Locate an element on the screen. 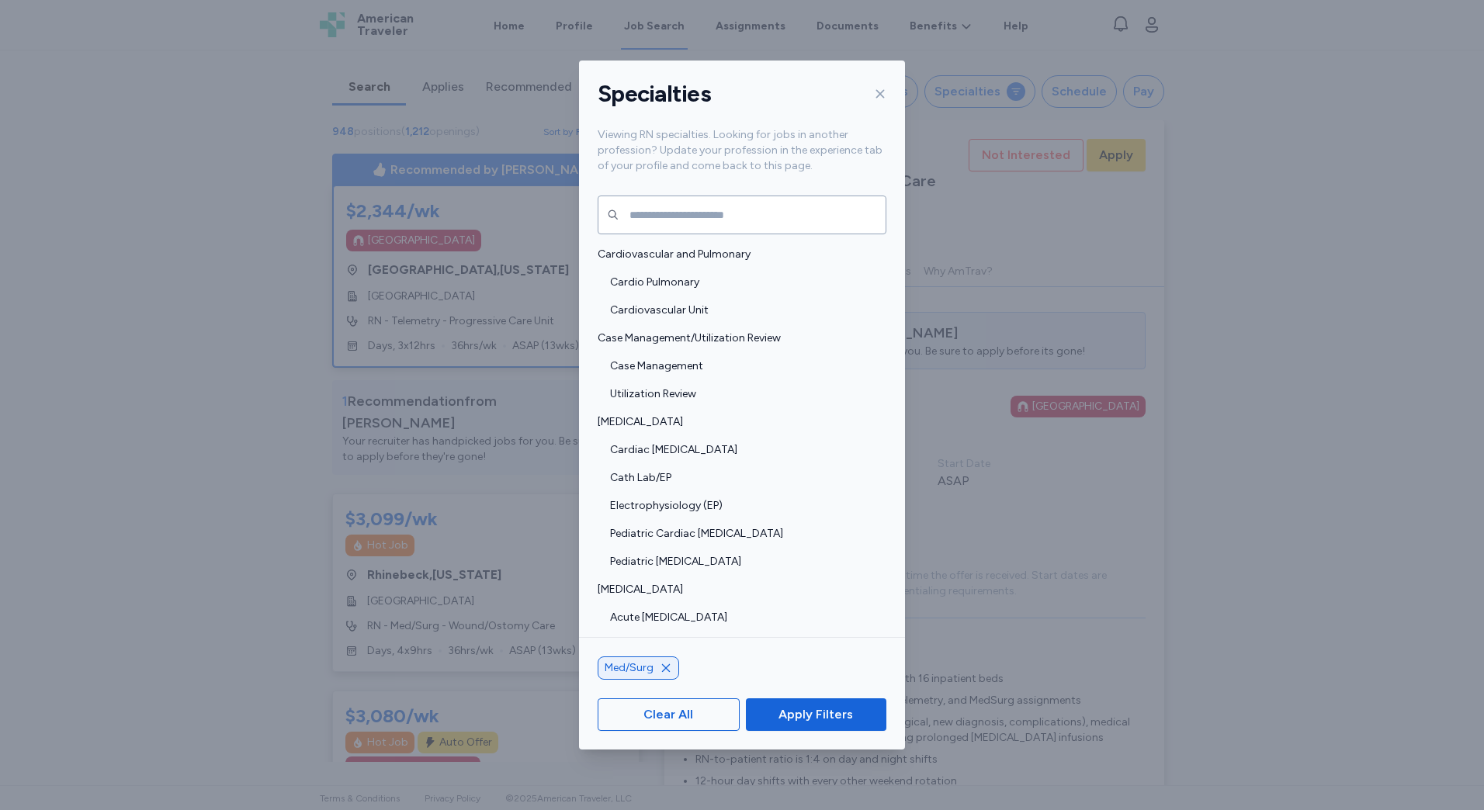 This screenshot has width=1484, height=810. button: Clear All is located at coordinates (668, 715).